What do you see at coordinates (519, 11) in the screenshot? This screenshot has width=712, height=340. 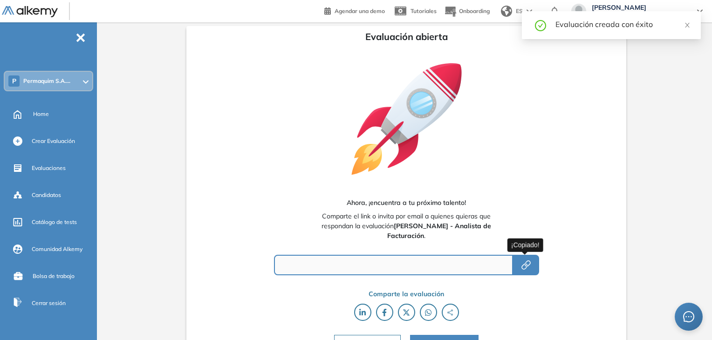 I see `span: ES` at bounding box center [519, 11].